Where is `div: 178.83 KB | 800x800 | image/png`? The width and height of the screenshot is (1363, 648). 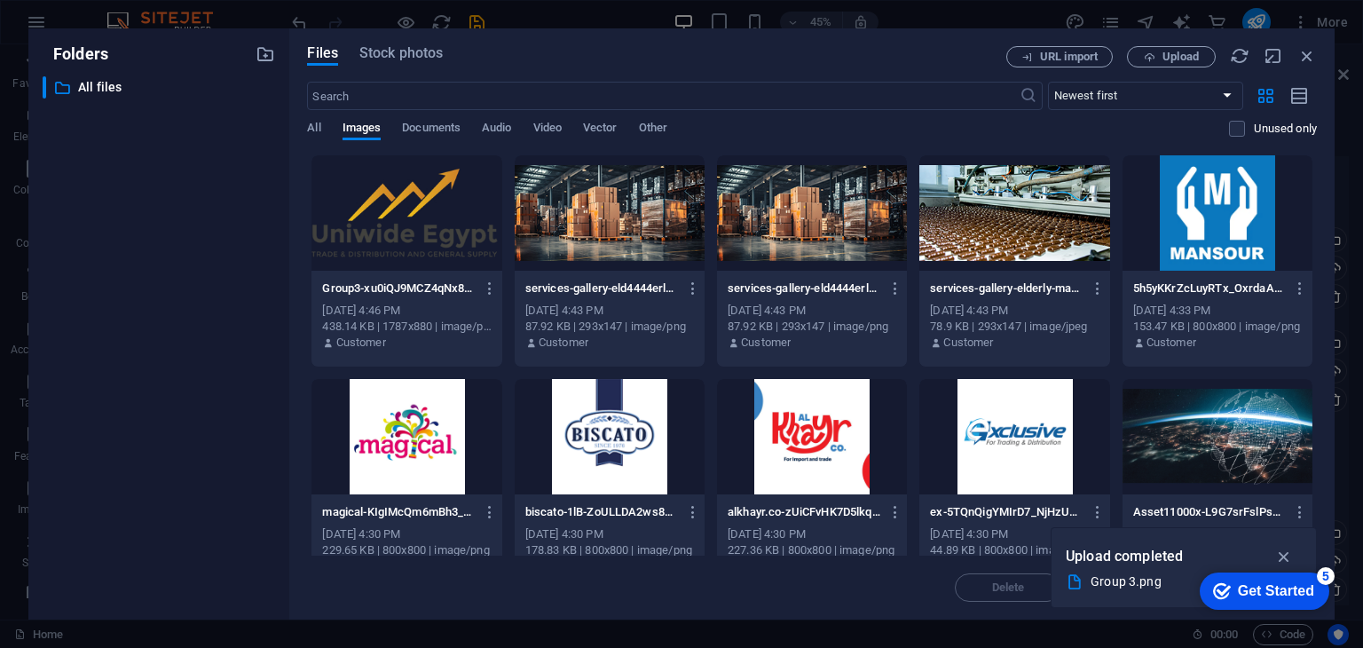
div: 178.83 KB | 800x800 | image/png is located at coordinates (609, 550).